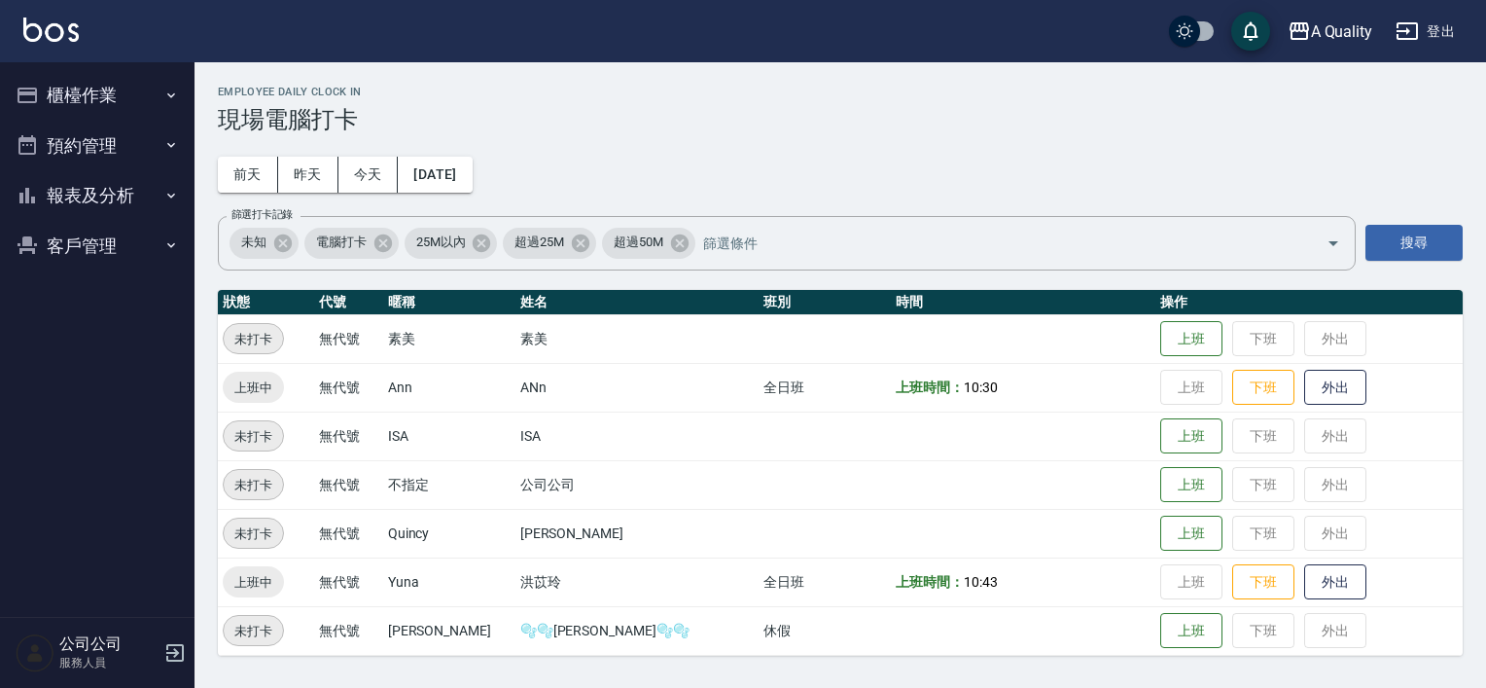  Describe the element at coordinates (254, 242) in the screenshot. I see `span: 未知` at that location.